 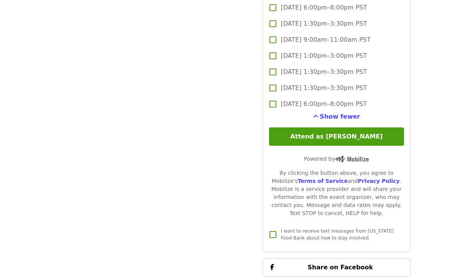 What do you see at coordinates (337, 117) in the screenshot?
I see `button: See more timeslots` at bounding box center [337, 117].